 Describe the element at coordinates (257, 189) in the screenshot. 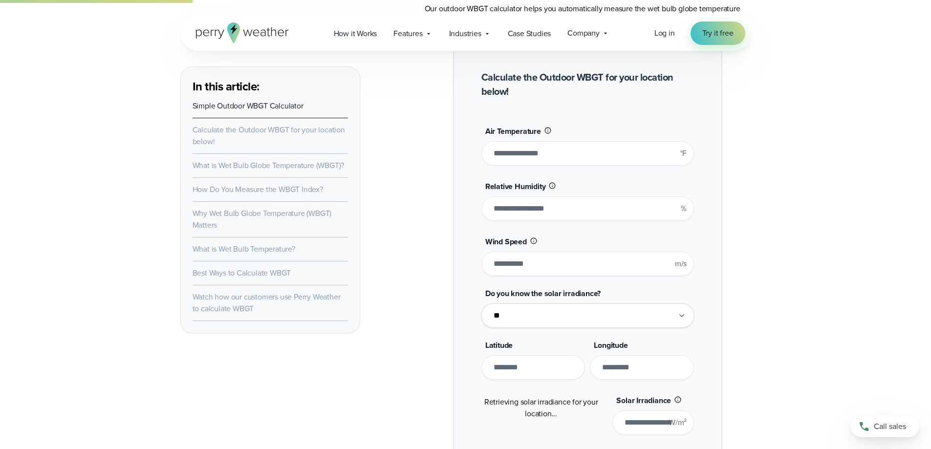

I see `a: How Do You Measure the WBGT Index?` at that location.